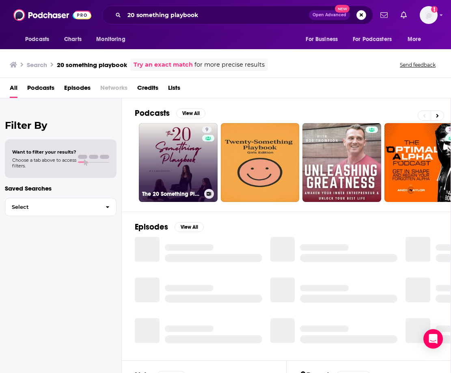 The height and width of the screenshot is (373, 451). Describe the element at coordinates (148, 89) in the screenshot. I see `a: Credits` at that location.